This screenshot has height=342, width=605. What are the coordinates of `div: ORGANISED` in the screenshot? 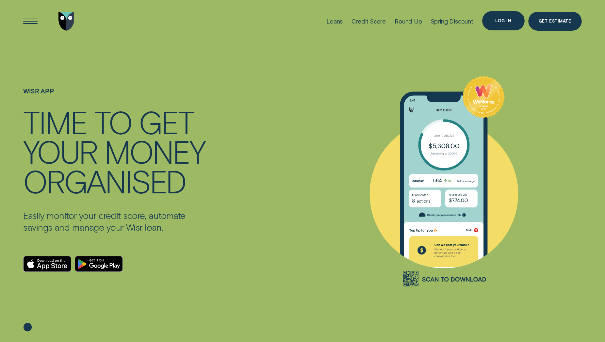 It's located at (104, 181).